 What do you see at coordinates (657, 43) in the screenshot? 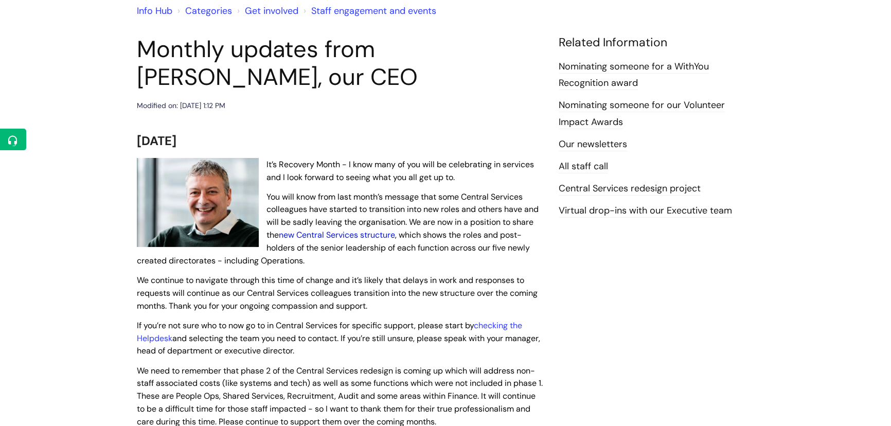
I see `h4: Related Information` at bounding box center [657, 43].